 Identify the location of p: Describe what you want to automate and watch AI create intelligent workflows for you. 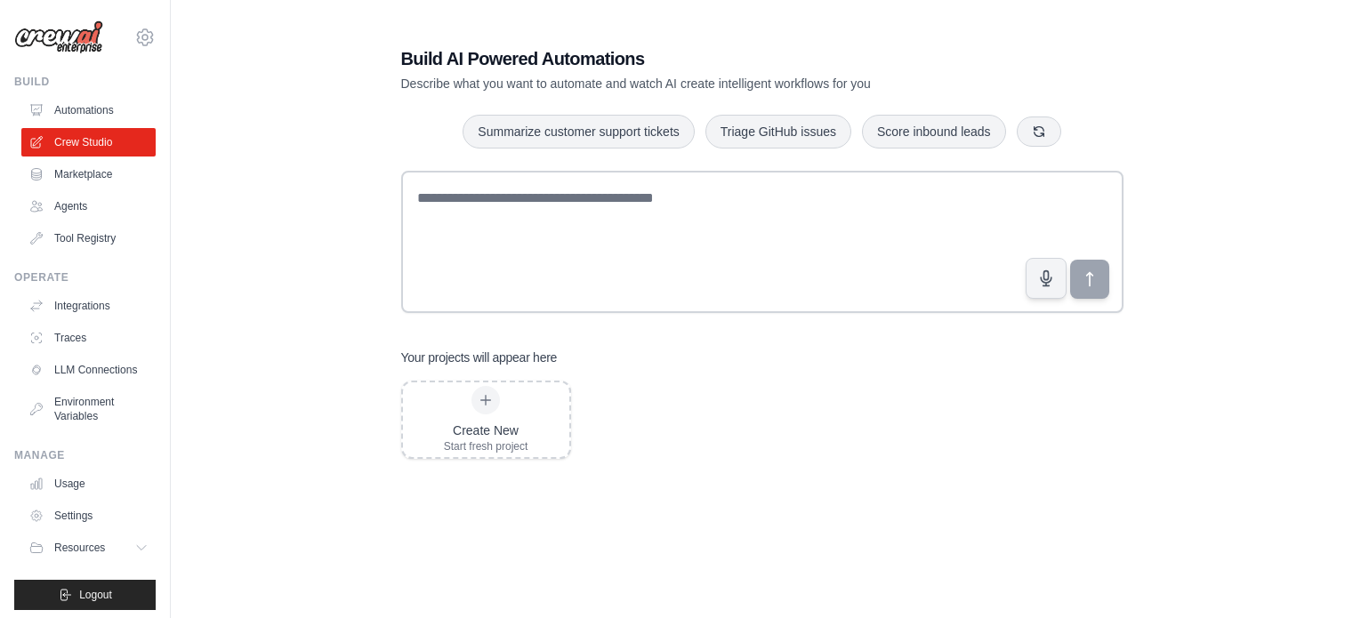
(700, 84).